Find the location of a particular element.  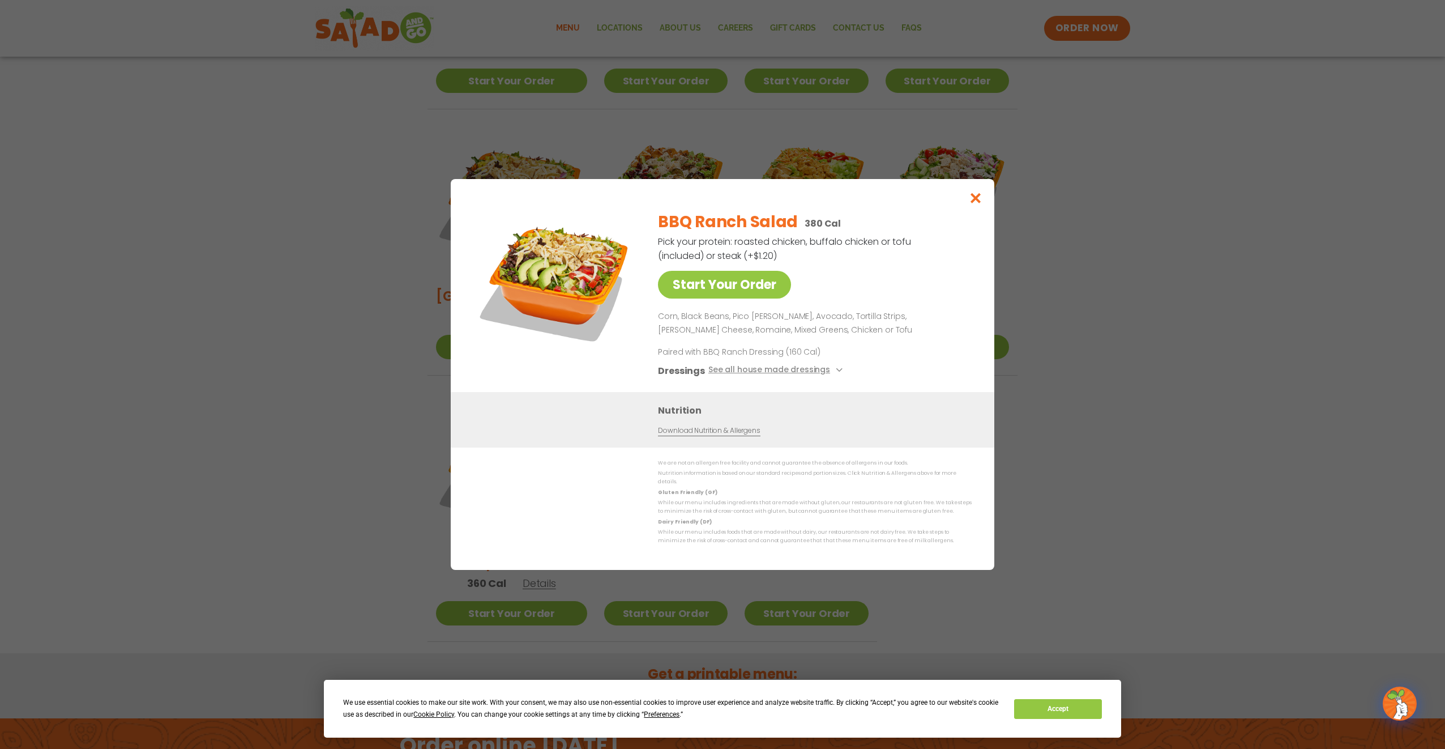

p: While our menu includes foods that are made without dairy, our restaurants are not dairy free. We... is located at coordinates (815, 536).